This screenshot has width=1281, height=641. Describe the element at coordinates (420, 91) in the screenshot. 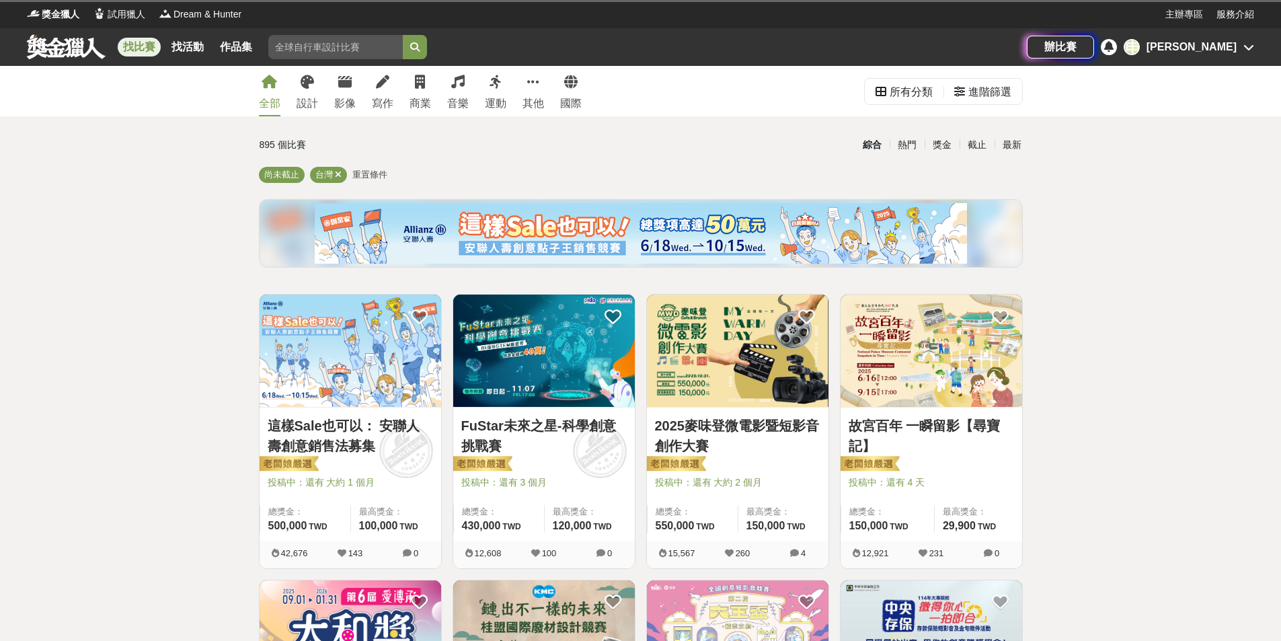

I see `a: 商業` at that location.